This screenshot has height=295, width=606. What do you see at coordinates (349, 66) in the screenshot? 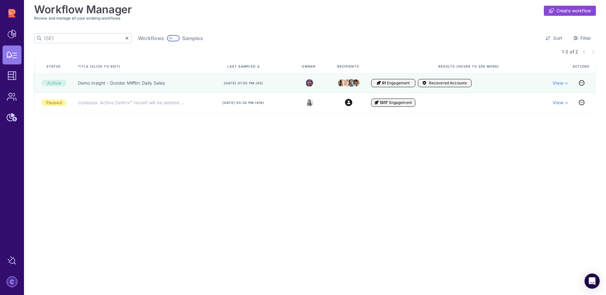
I see `span: Recipients` at bounding box center [349, 66].